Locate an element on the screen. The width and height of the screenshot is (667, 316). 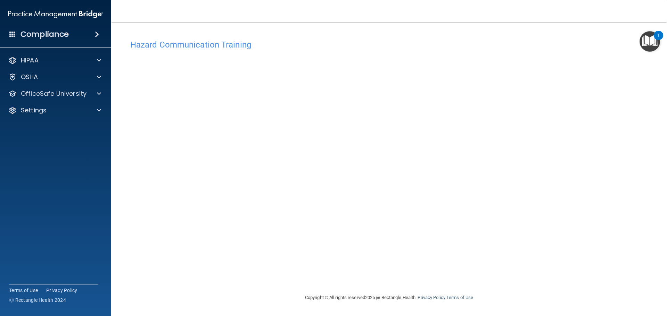
div: 1 is located at coordinates (658, 40).